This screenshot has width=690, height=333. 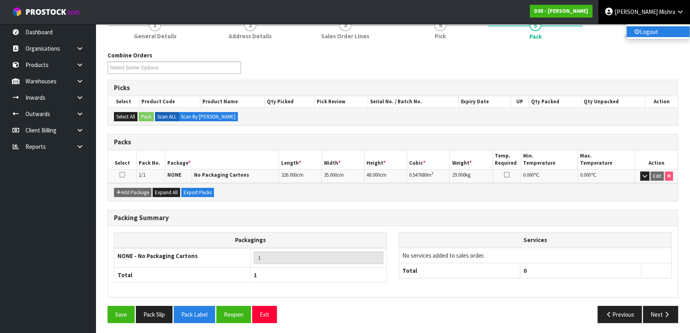 What do you see at coordinates (169, 102) in the screenshot?
I see `th: Product Code` at bounding box center [169, 102].